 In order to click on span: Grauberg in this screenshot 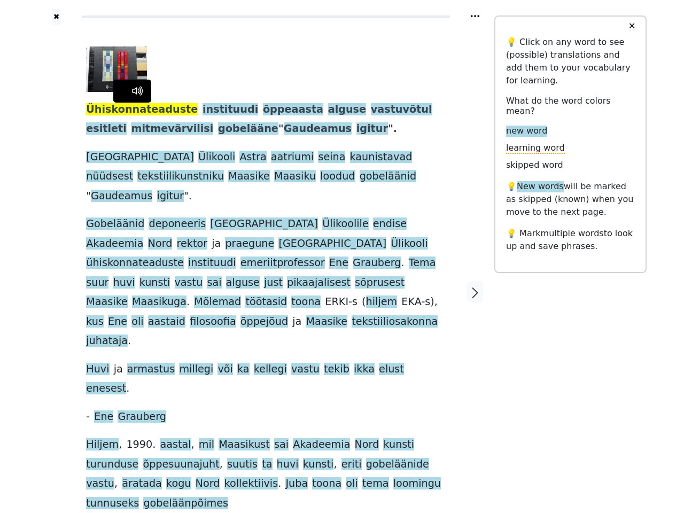, I will do `click(142, 417)`.